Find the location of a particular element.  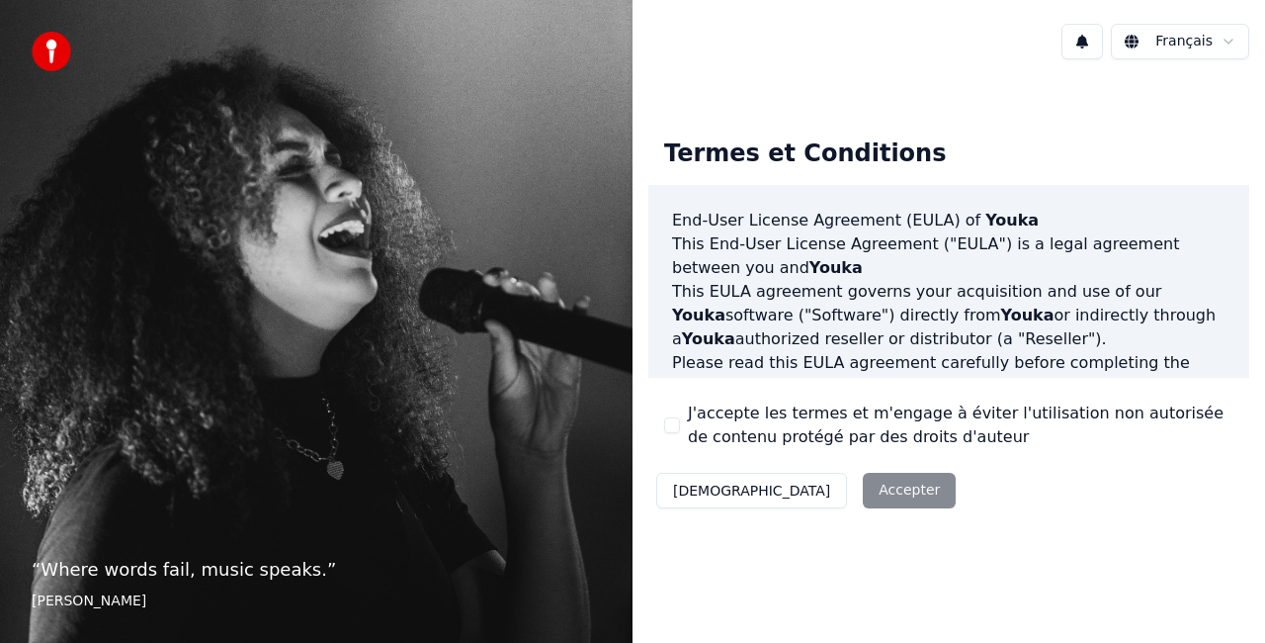

p: This EULA agreement governs your acquisition and use of our software ("Software") directly from o... is located at coordinates (949, 315).